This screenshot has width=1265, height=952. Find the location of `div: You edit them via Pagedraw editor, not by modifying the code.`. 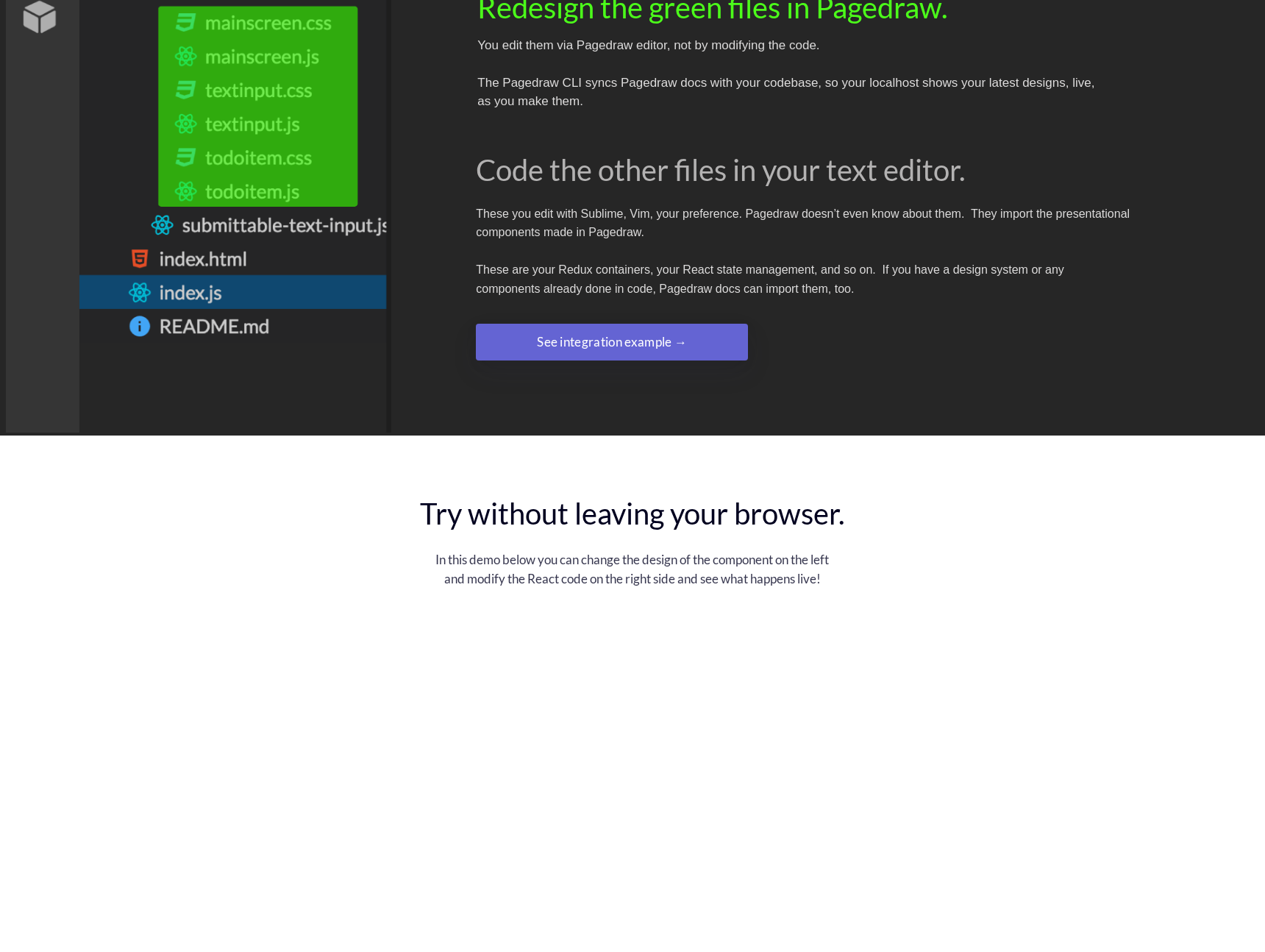

div: You edit them via Pagedraw editor, not by modifying the code. is located at coordinates (794, 46).